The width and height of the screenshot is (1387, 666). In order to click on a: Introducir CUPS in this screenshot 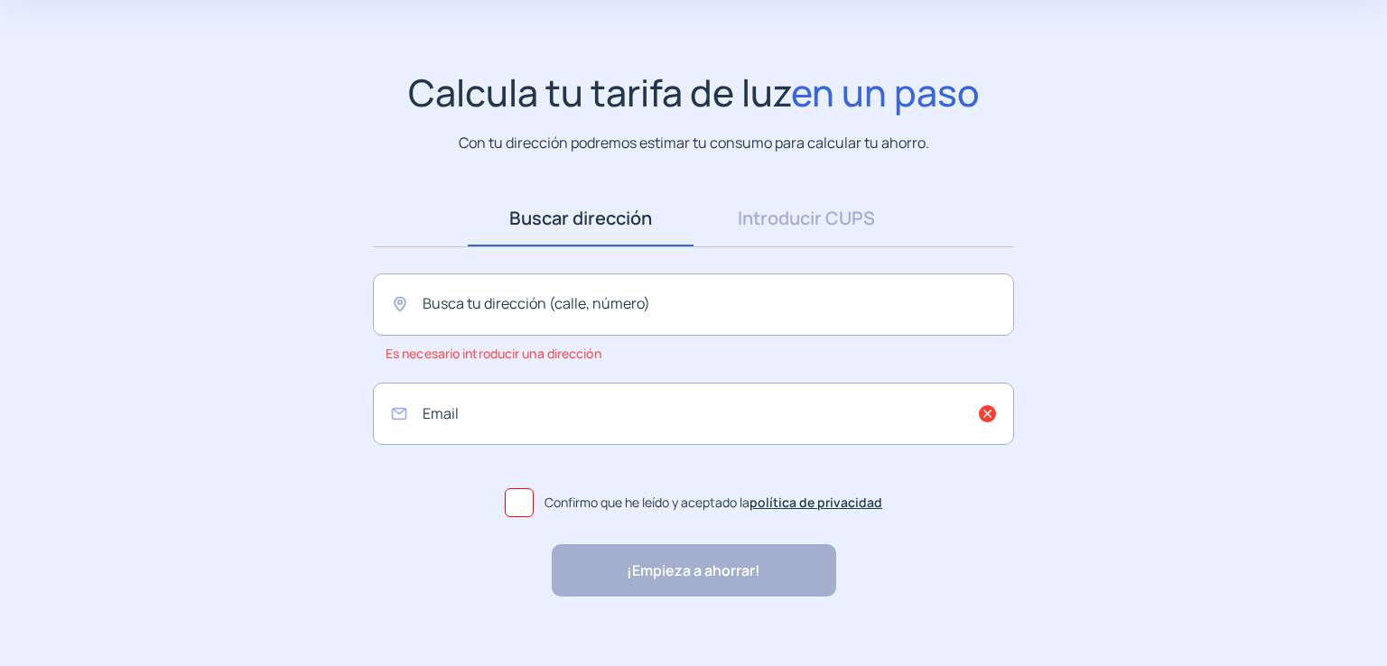, I will do `click(806, 219)`.